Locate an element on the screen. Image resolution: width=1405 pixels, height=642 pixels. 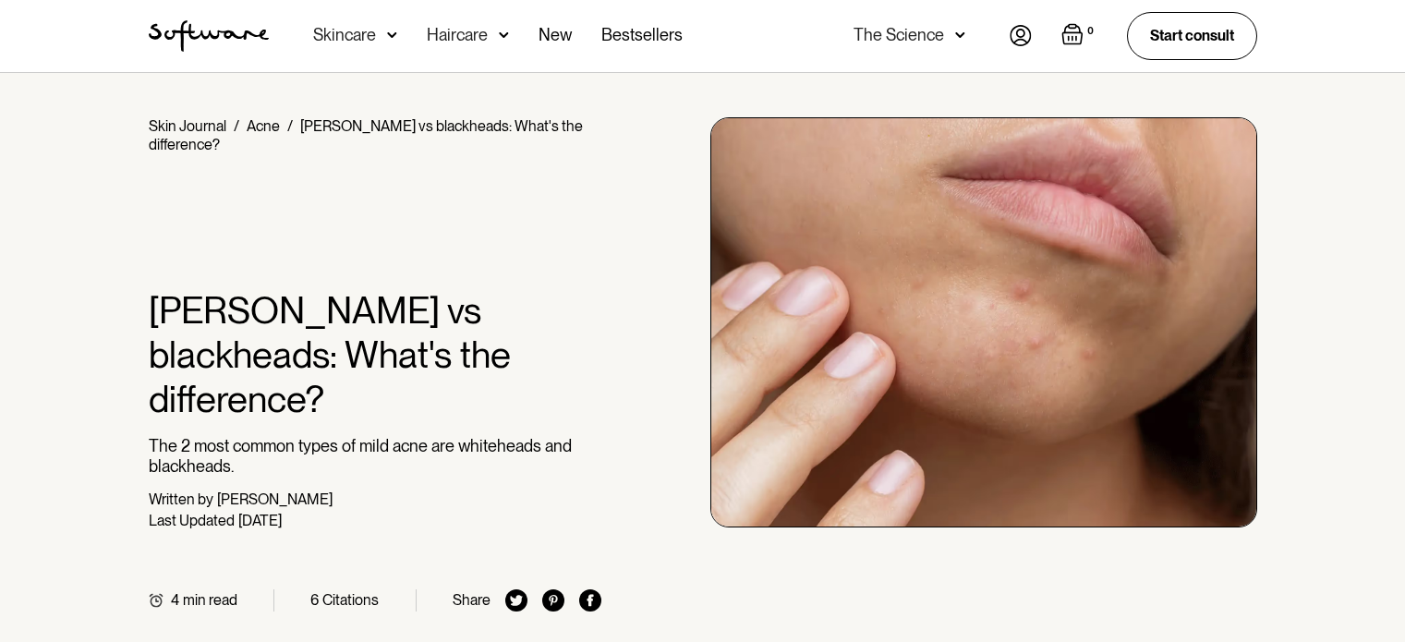
div: 0 is located at coordinates (1090, 31).